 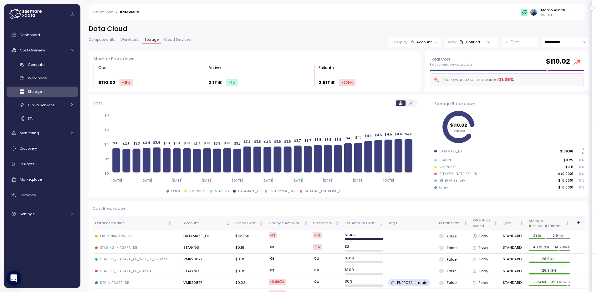 I want to click on th: TypeNot sorted, so click(x=514, y=223).